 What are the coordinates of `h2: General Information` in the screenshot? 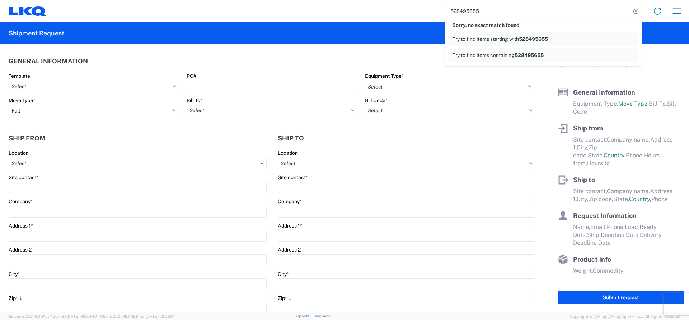 It's located at (48, 61).